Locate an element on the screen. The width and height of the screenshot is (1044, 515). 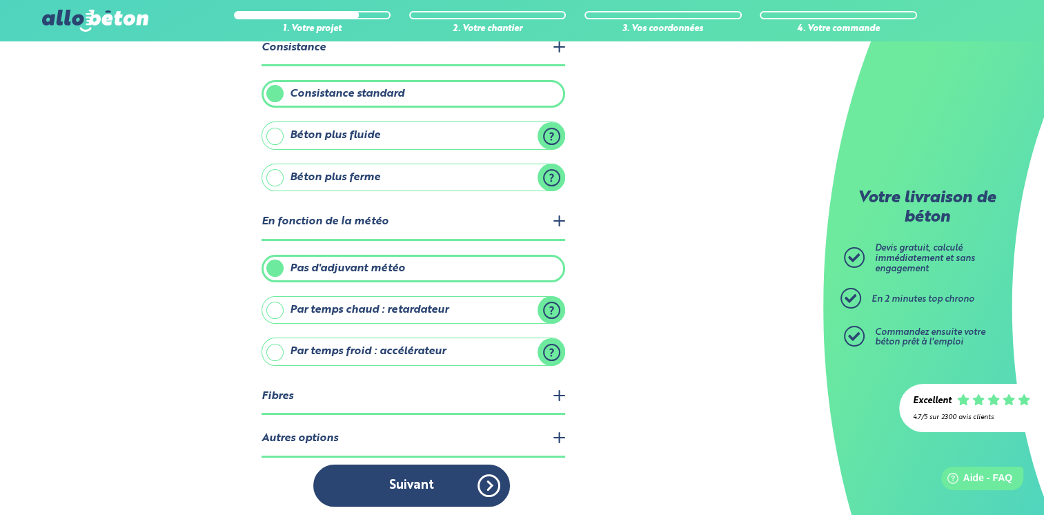
label: Béton plus ferme is located at coordinates (413, 177).